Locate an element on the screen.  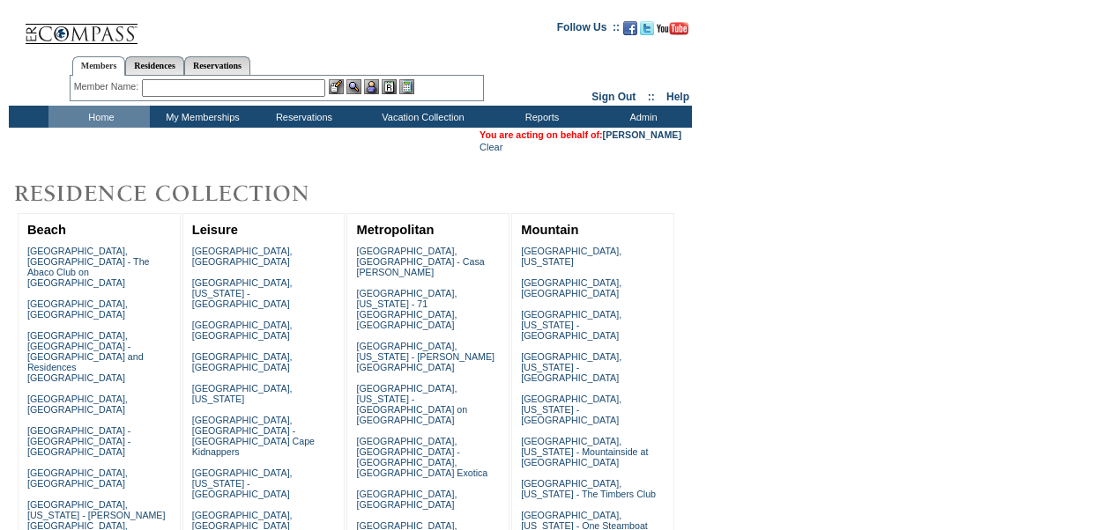
img: Subscribe to our YouTube Channel is located at coordinates (672, 28).